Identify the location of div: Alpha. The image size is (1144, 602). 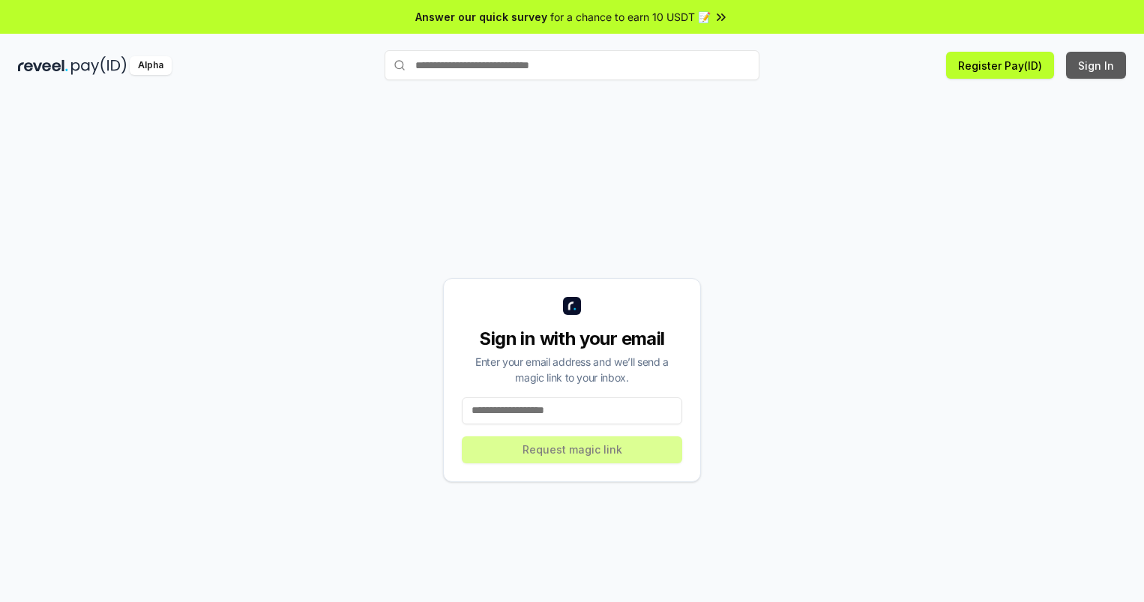
(151, 65).